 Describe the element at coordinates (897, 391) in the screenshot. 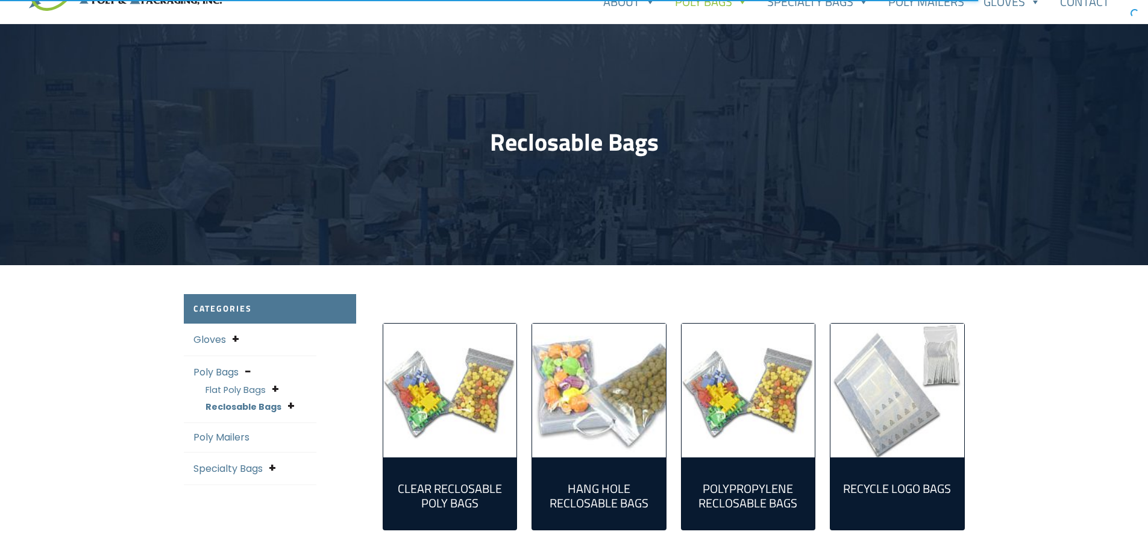

I see `img: Recycle Logo Bags` at that location.